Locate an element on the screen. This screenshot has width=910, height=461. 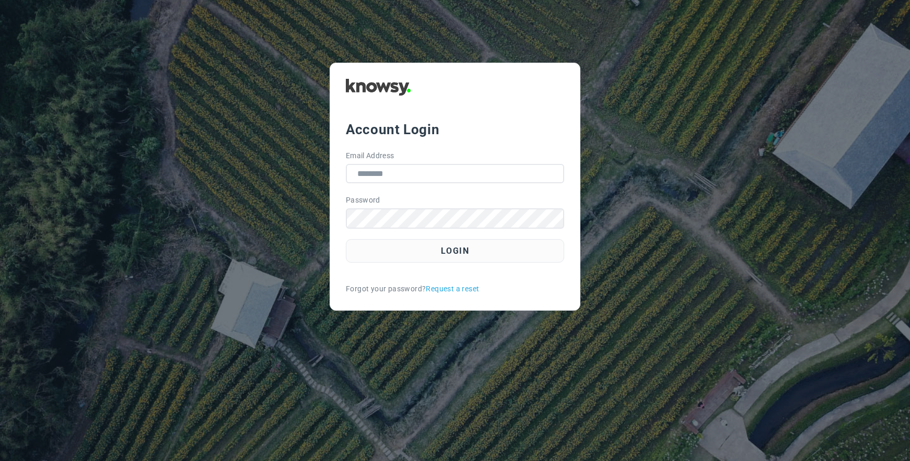
label: Email Address is located at coordinates (370, 156).